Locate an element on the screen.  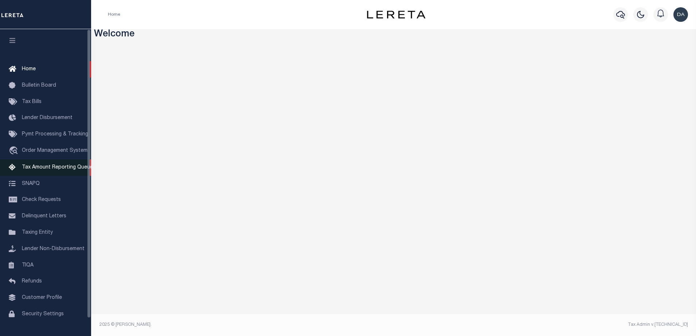
img: svg+xml;base64,PHN2ZyB4bWxucz0iaHR0cDovL3d3dy53My5vcmcvMjAwMC9zdmciIHBvaW50ZXItZXZlbnRzPSJub25lIi... is located at coordinates (681, 15).